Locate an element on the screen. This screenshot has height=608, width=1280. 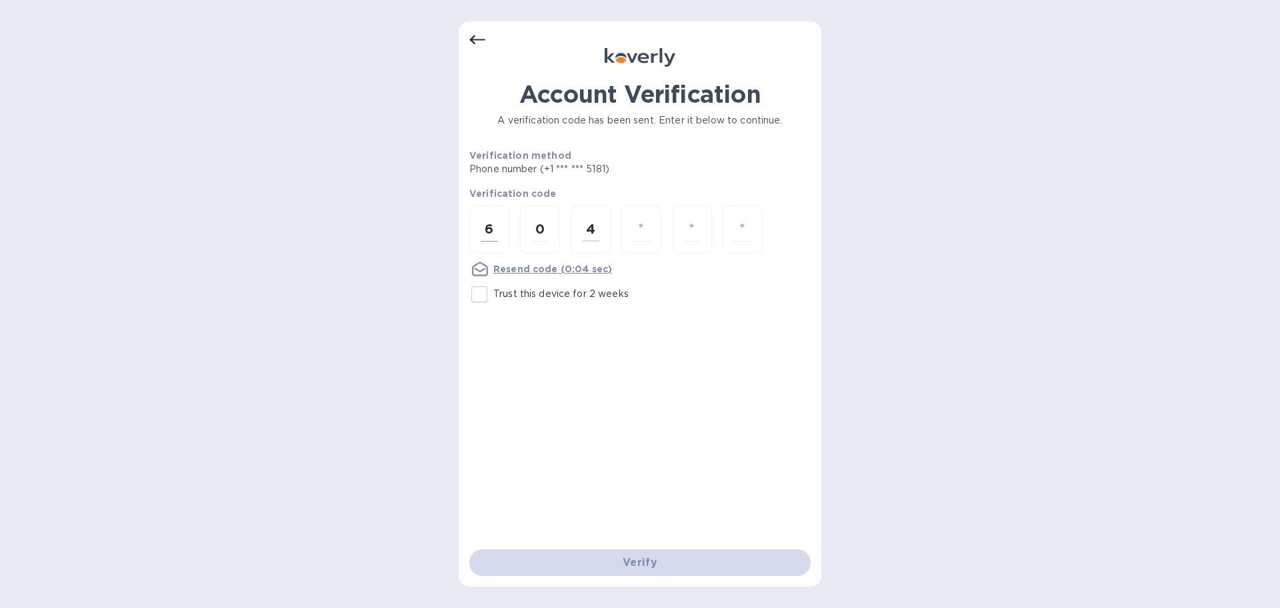
u: Resend code (0:04 sec) is located at coordinates (553, 269).